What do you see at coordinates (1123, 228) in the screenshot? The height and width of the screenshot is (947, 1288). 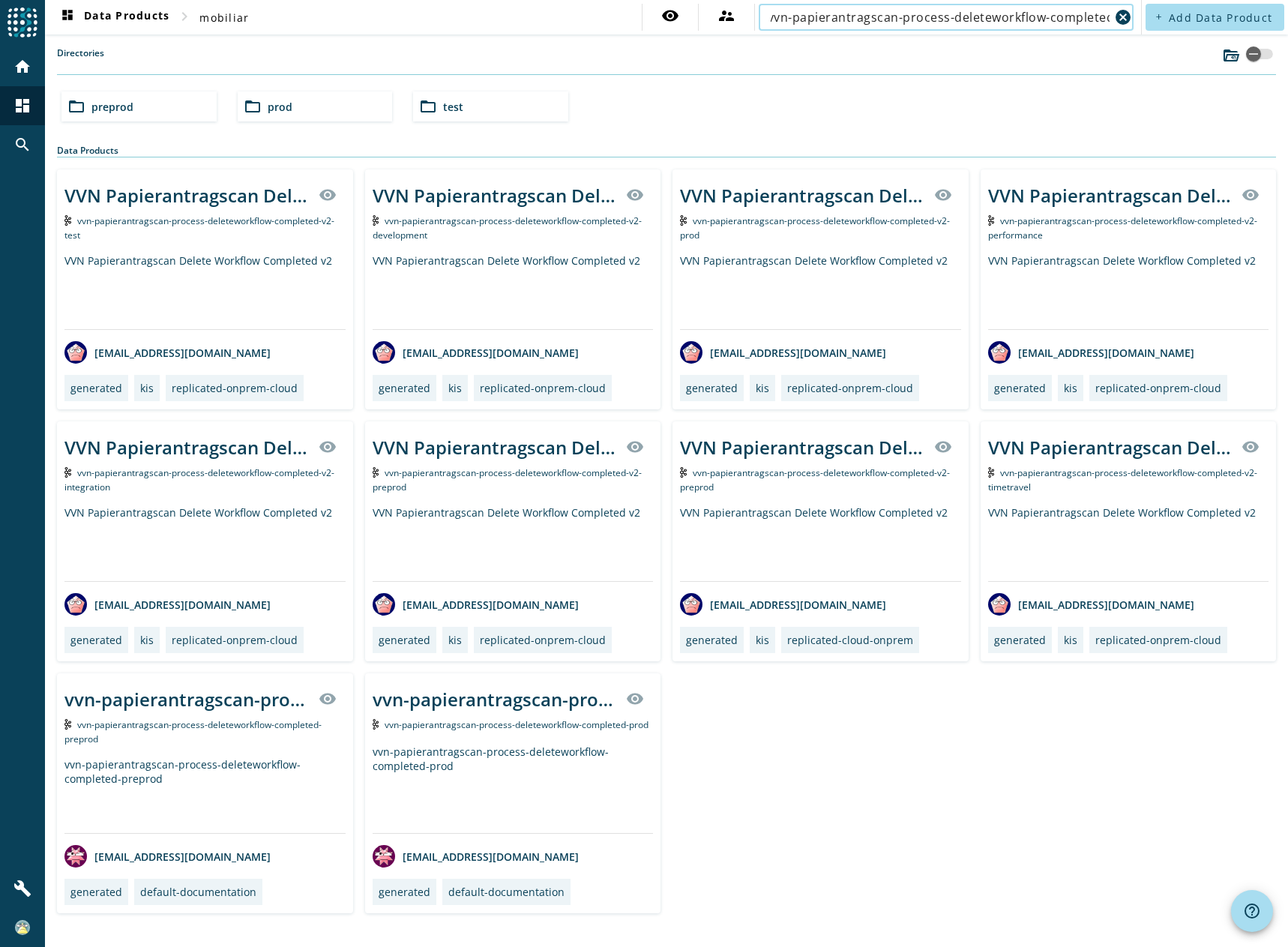 I see `span: Kafka Topic: vvn-papierantragscan-process-deleteworkflow-completed-v2-performance` at bounding box center [1123, 228].